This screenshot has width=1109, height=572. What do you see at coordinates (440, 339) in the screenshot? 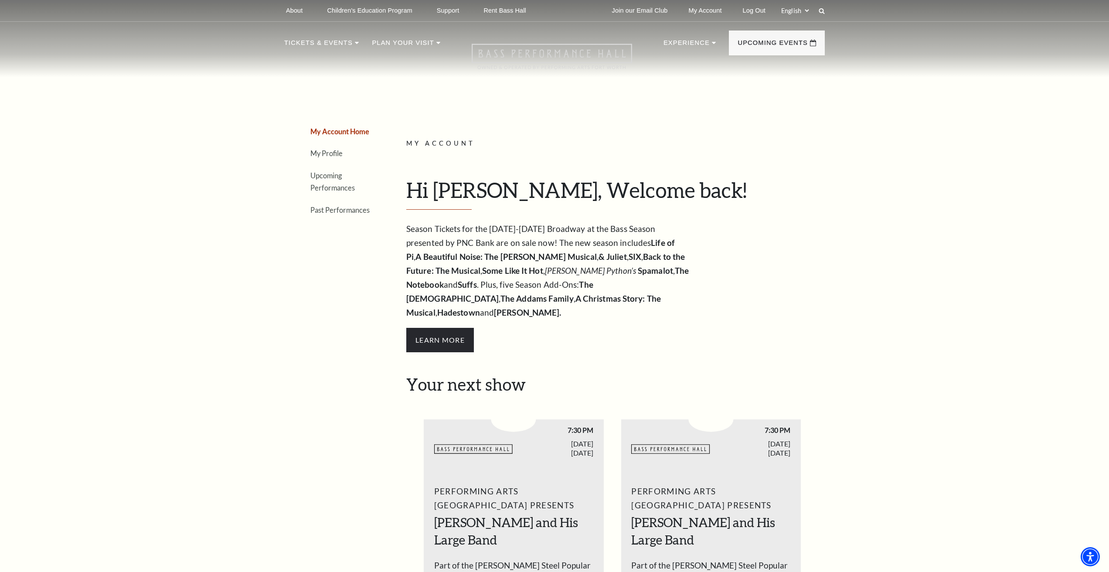
I see `a: Hamilton Learn More` at bounding box center [440, 339].